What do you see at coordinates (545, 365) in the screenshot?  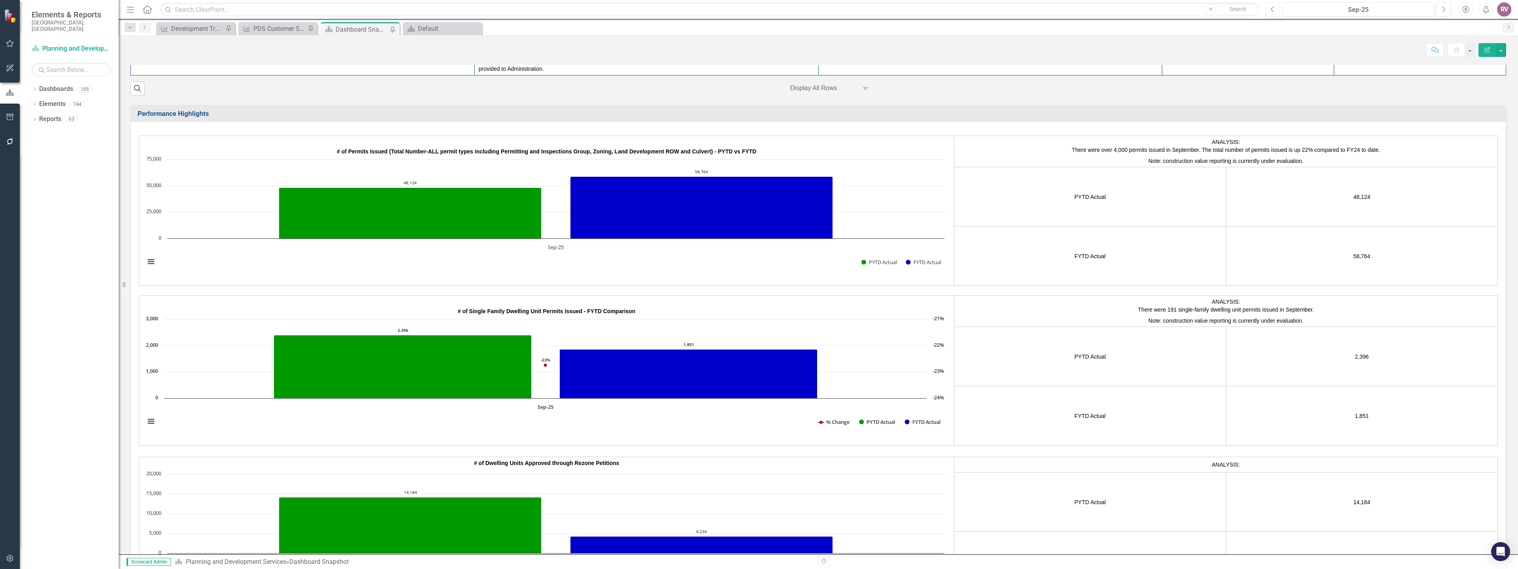 I see `g: % Change, series 1 of 3. Line with 1 data point. Y axis, values.` at bounding box center [545, 365].